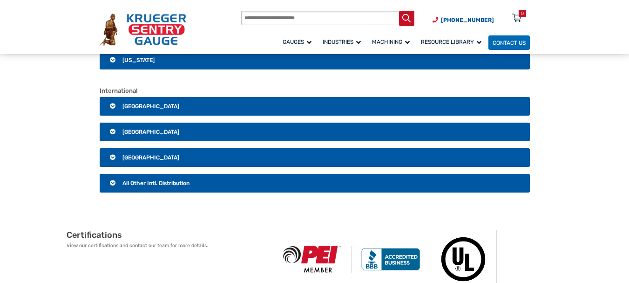 The image size is (629, 283). What do you see at coordinates (315, 91) in the screenshot?
I see `h2: International` at bounding box center [315, 91].